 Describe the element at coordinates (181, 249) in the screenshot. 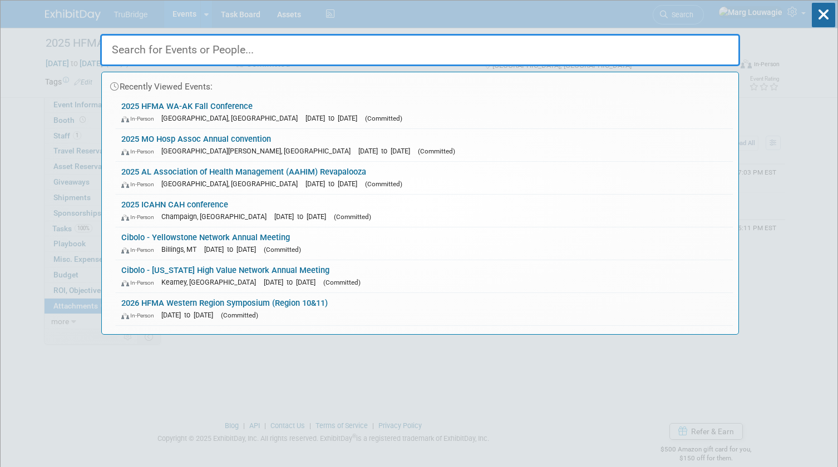

I see `span: Billings, MT` at that location.